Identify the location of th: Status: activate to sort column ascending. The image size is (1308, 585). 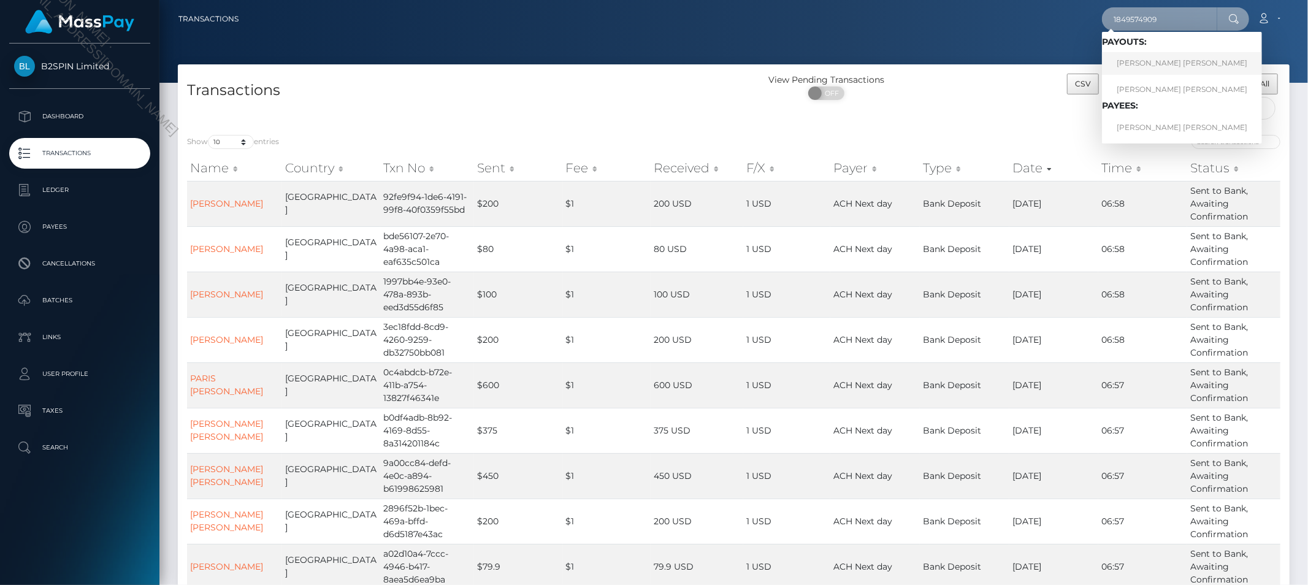
(1233, 168).